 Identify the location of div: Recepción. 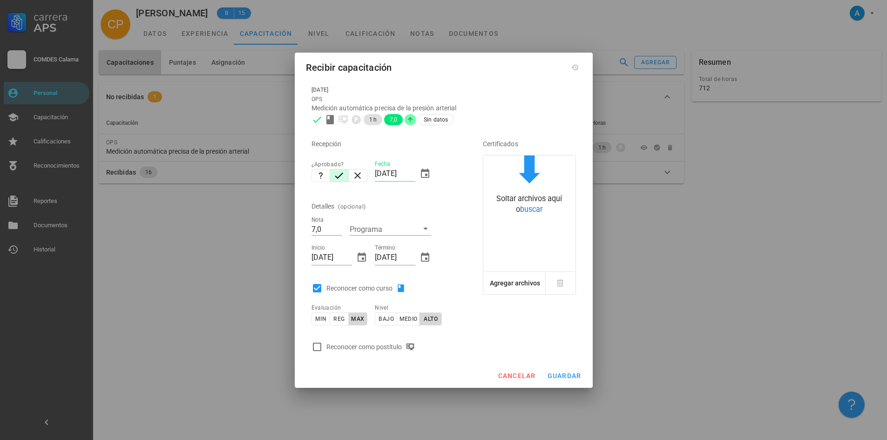
(384, 144).